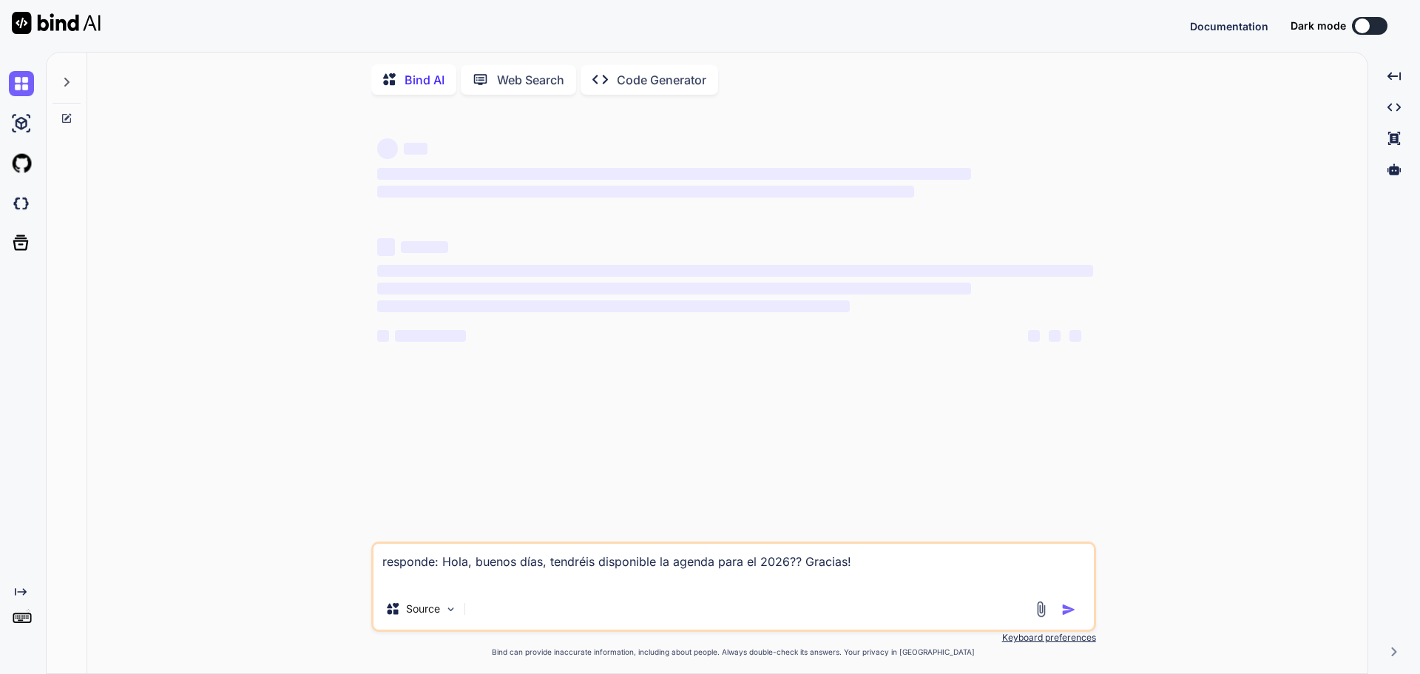 This screenshot has width=1420, height=674. I want to click on span: Documentation, so click(1230, 26).